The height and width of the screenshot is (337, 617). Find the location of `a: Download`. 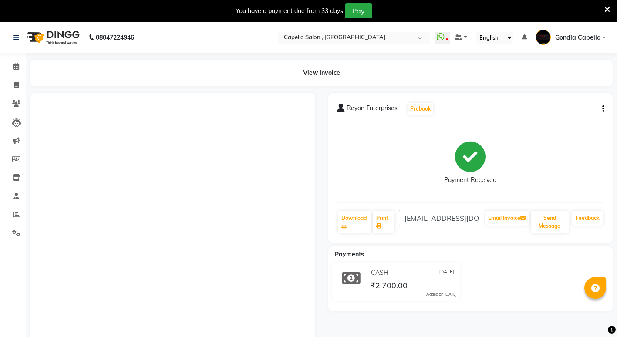

a: Download is located at coordinates (354, 222).